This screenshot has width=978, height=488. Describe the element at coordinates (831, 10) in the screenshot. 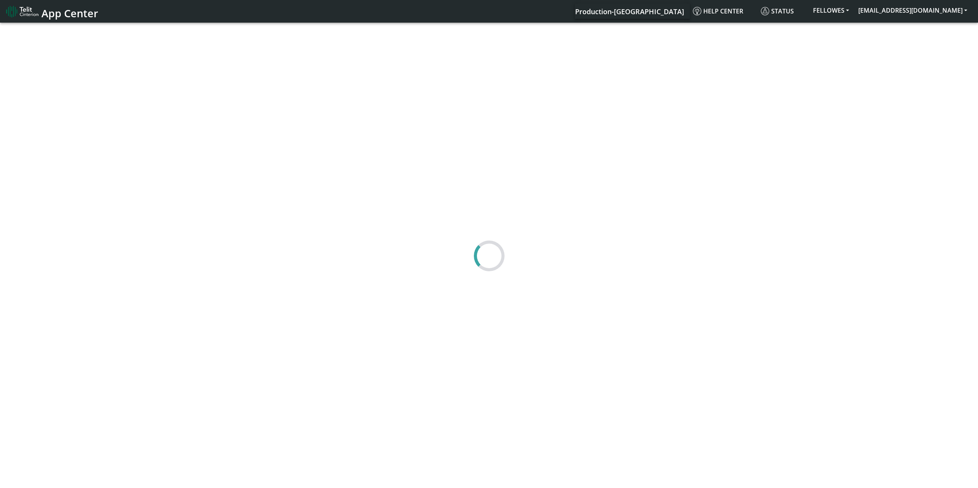

I see `button: FELLOWES` at that location.